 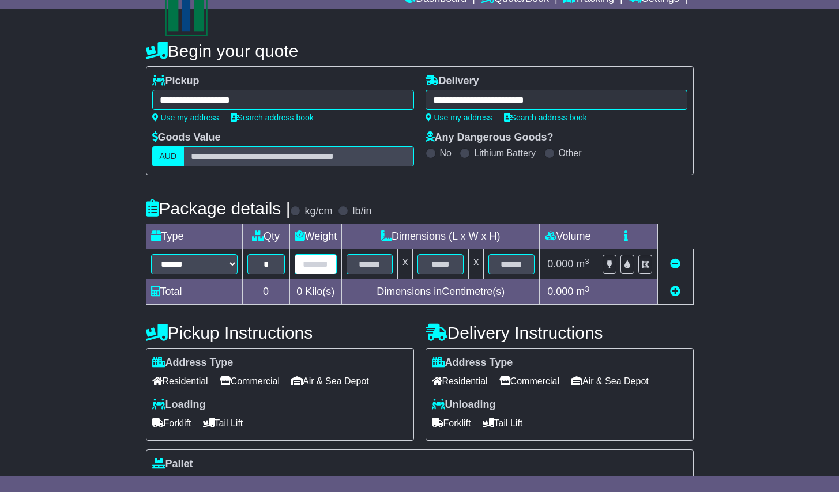 I want to click on label: Any Dangerous Goods?, so click(x=489, y=138).